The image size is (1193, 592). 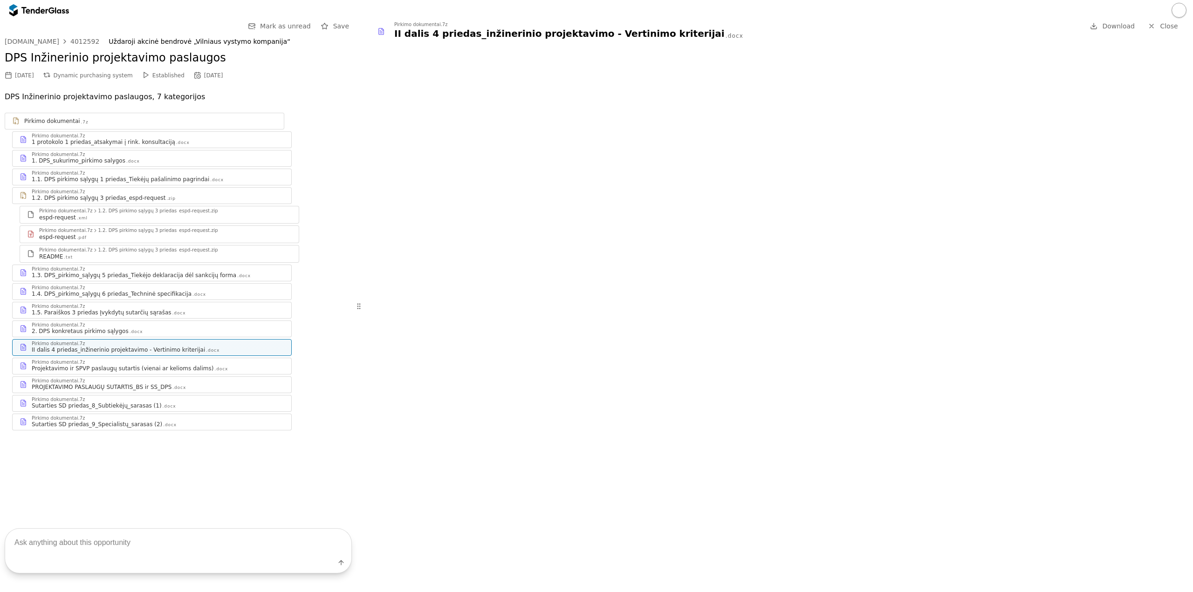 I want to click on button: Mark as unread, so click(x=279, y=26).